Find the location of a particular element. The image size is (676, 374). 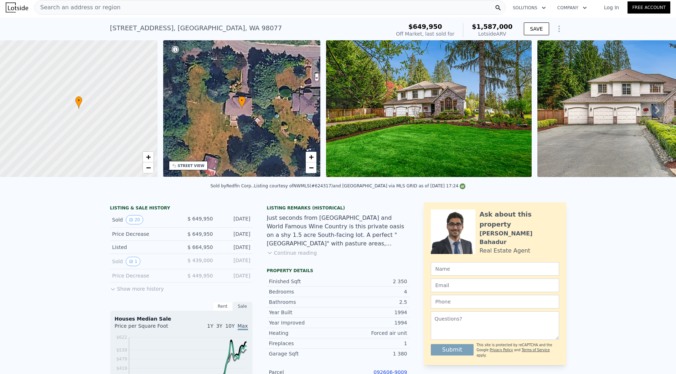

div: Rent is located at coordinates (223, 306).